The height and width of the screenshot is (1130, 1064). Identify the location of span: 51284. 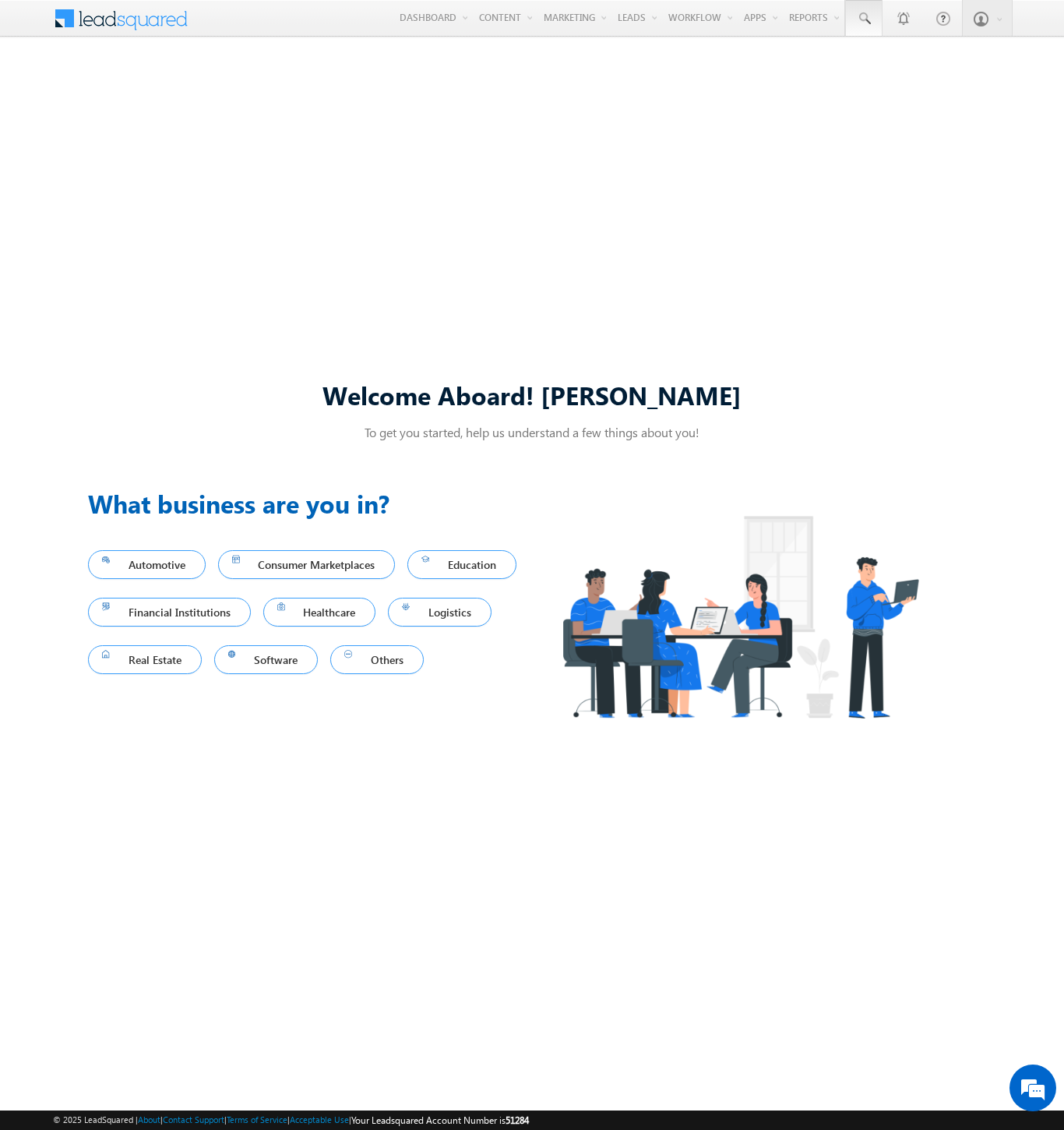
(517, 1120).